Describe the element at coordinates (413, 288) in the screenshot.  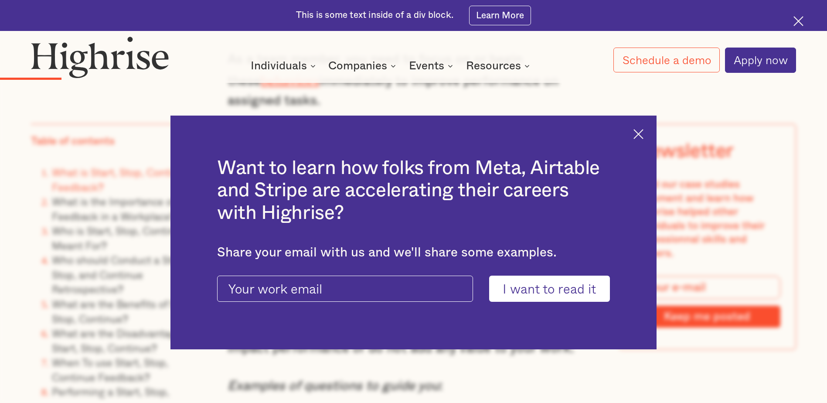
I see `form: current-ascender-blog-article-modal-form` at that location.